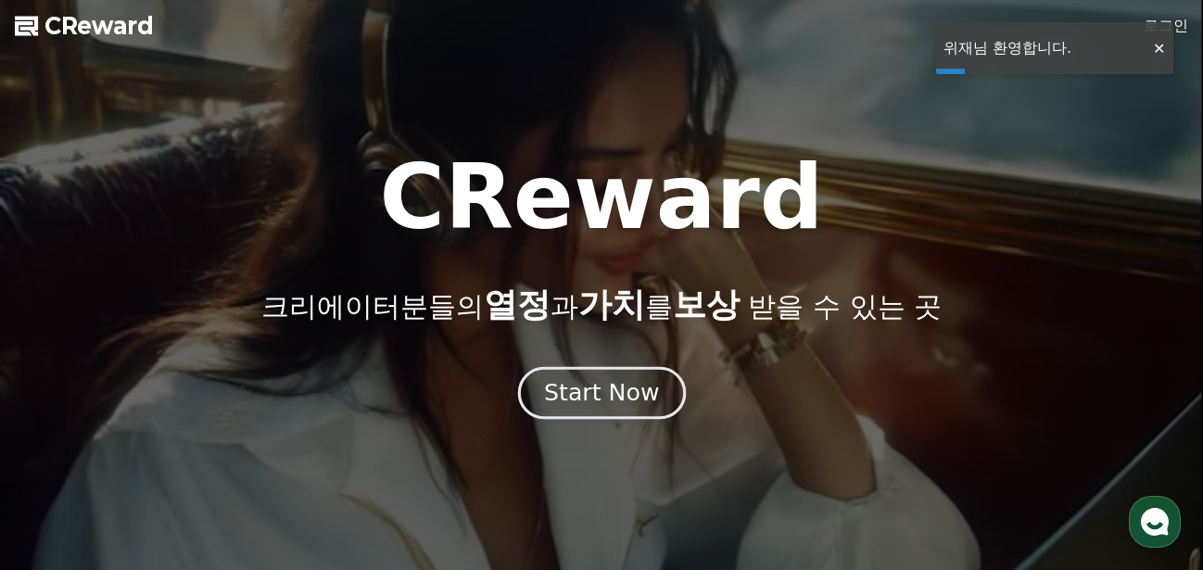  What do you see at coordinates (298, 451) in the screenshot?
I see `span: 설정` at bounding box center [298, 451].